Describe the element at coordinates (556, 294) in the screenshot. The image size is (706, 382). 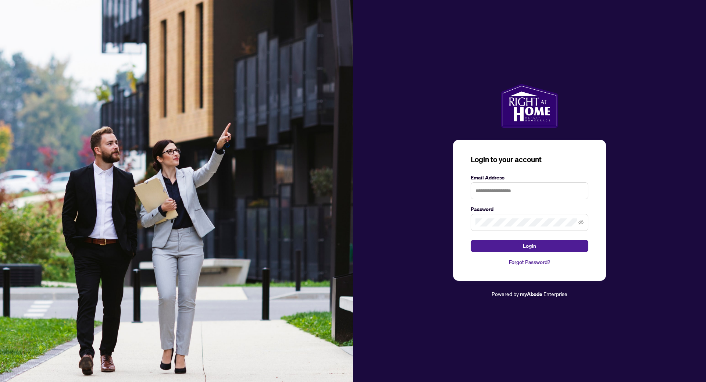
I see `span: Enterprise` at that location.